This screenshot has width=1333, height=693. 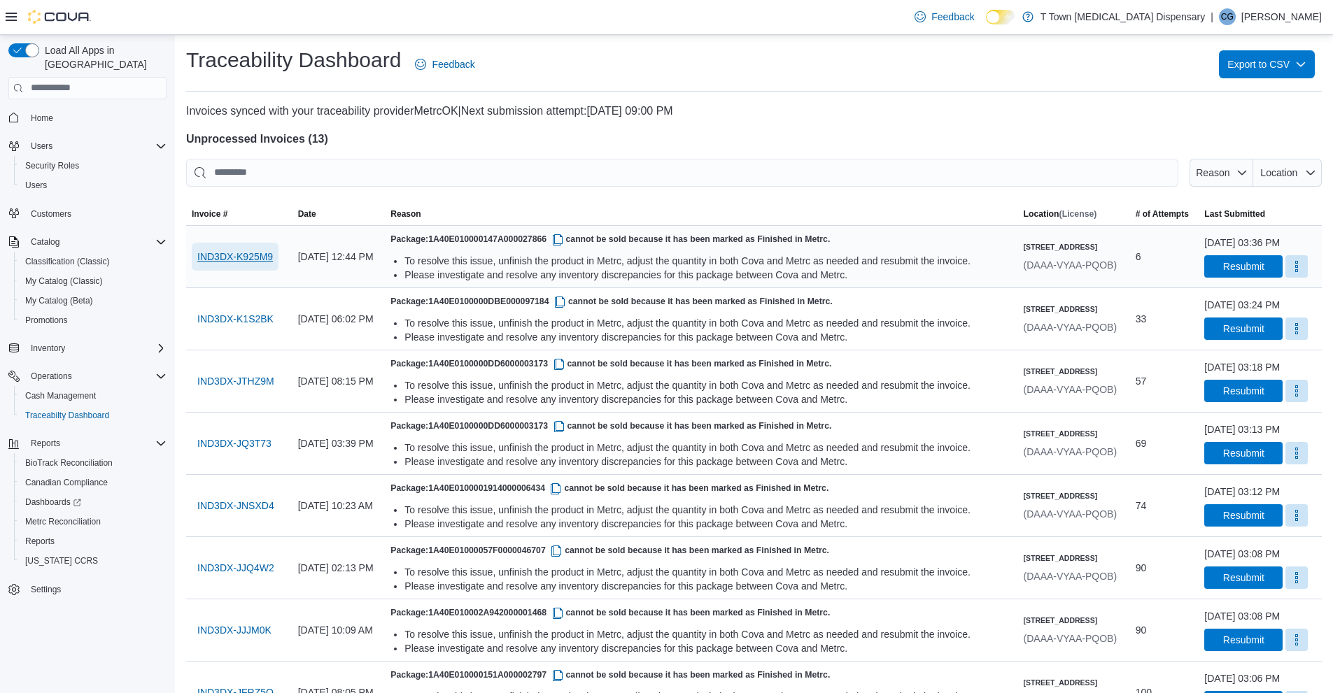 I want to click on span: Promotions, so click(x=93, y=320).